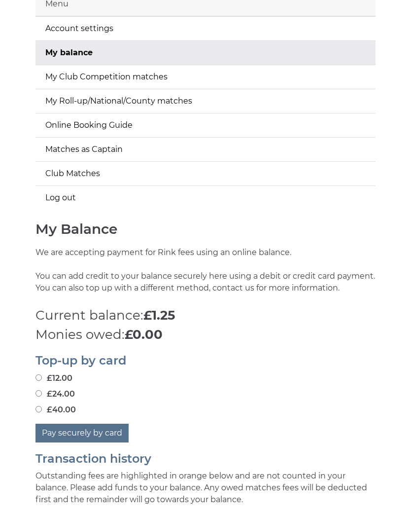  Describe the element at coordinates (206, 277) in the screenshot. I see `p: We are accepting payment for Rink fees using an online balance. You can add credit to your balanc...` at that location.